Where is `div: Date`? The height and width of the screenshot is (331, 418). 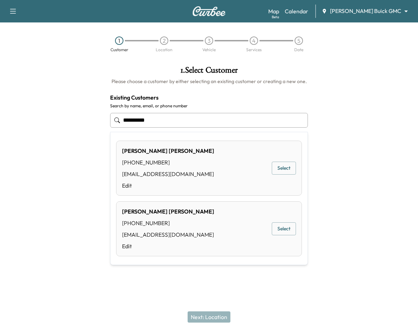 div: Date is located at coordinates (299, 50).